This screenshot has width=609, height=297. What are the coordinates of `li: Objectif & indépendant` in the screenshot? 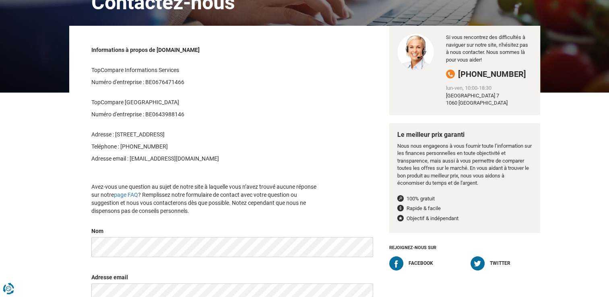 It's located at (464, 218).